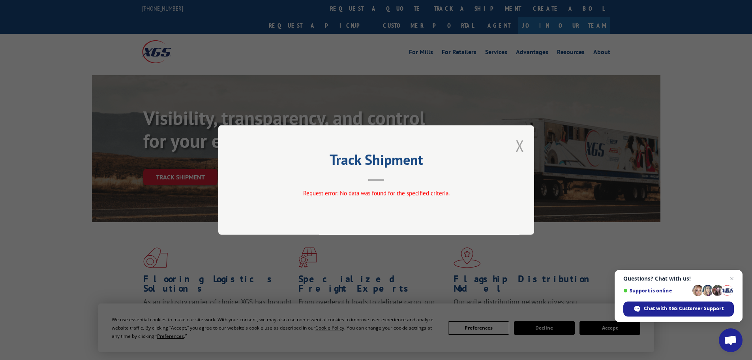 The height and width of the screenshot is (360, 752). I want to click on span: Chat with XGS Customer Support, so click(684, 308).